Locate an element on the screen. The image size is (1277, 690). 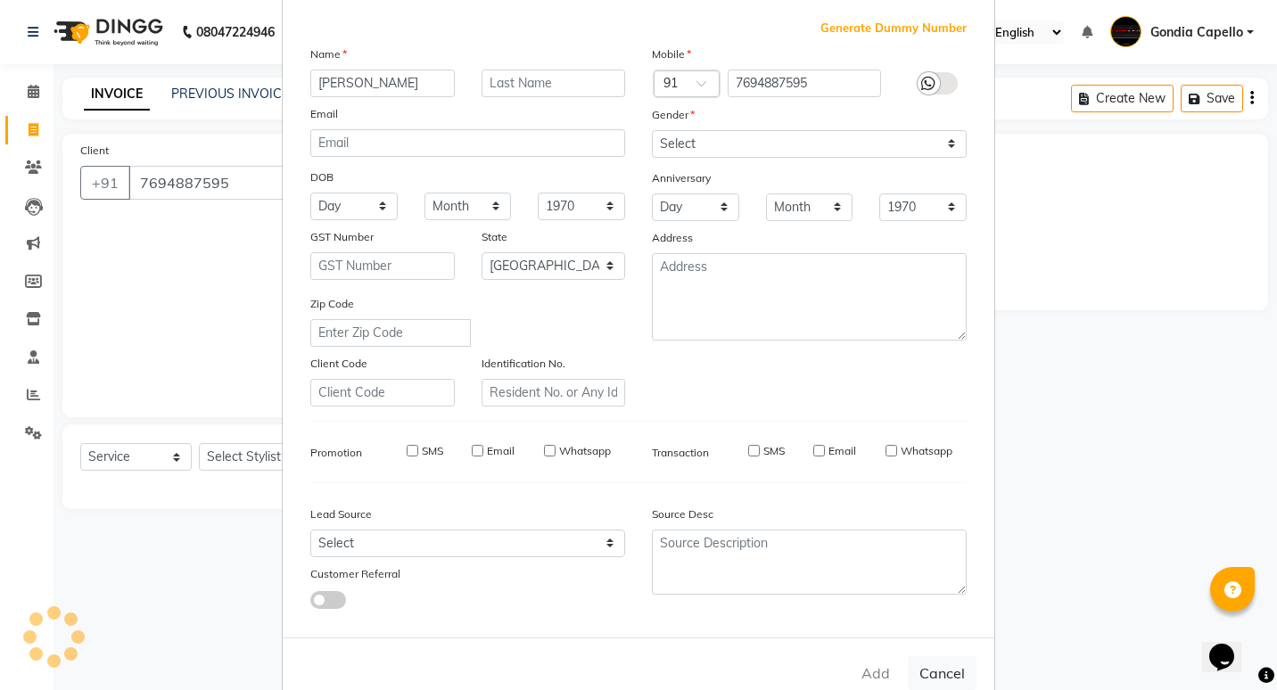
label: Customer Referral is located at coordinates (355, 574).